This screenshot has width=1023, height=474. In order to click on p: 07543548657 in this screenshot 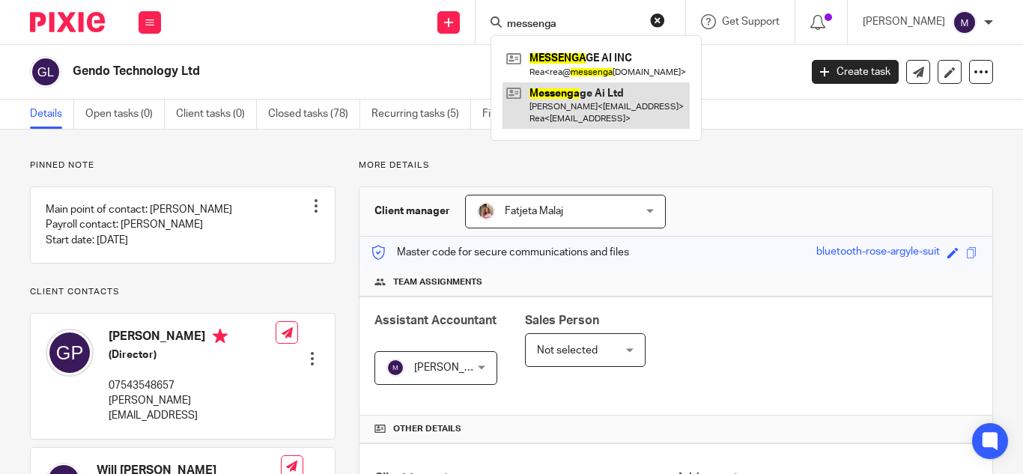, I will do `click(192, 386)`.